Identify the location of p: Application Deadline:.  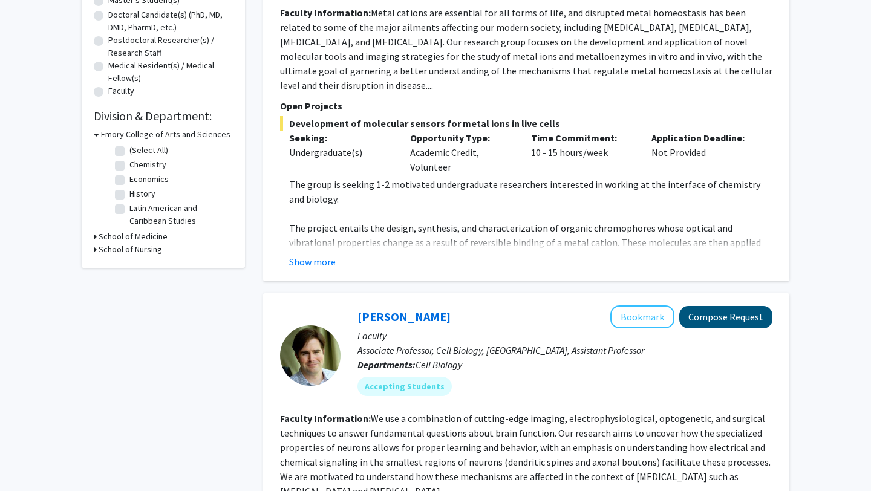
(703, 138).